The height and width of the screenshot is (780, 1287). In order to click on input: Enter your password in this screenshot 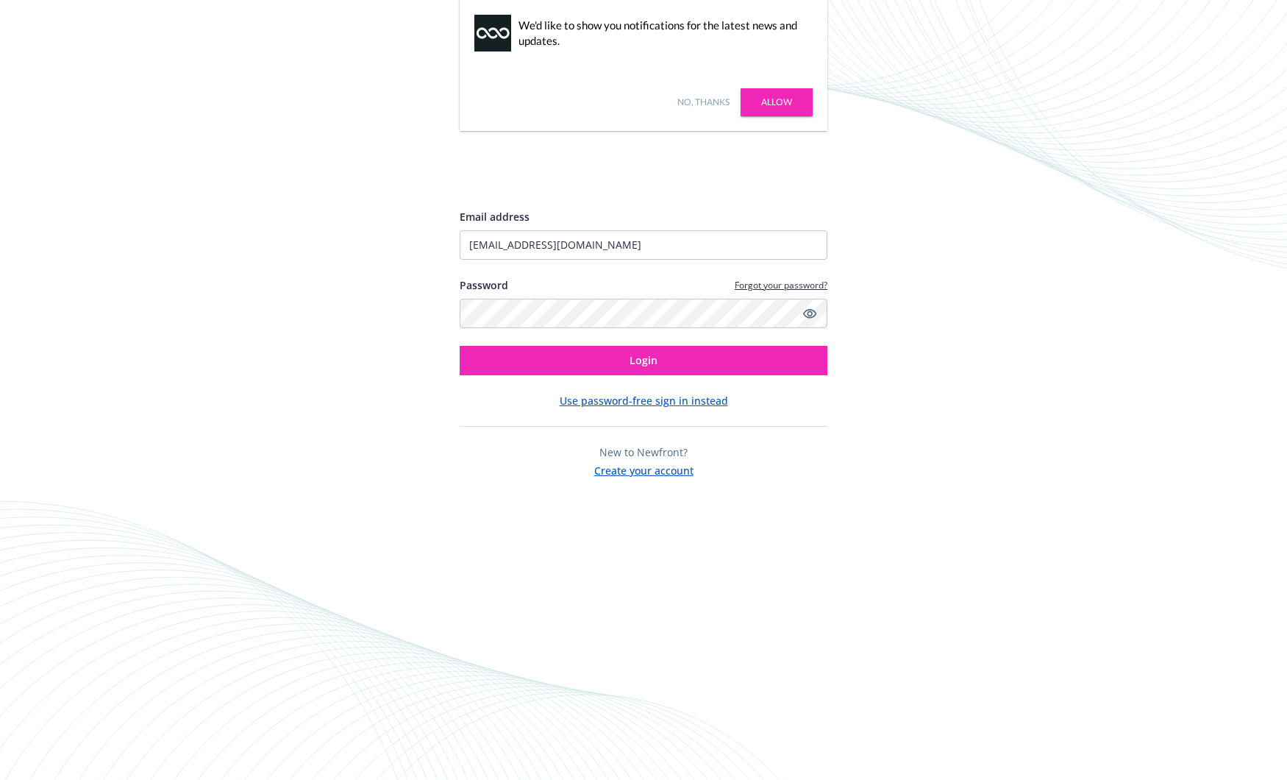, I will do `click(644, 313)`.